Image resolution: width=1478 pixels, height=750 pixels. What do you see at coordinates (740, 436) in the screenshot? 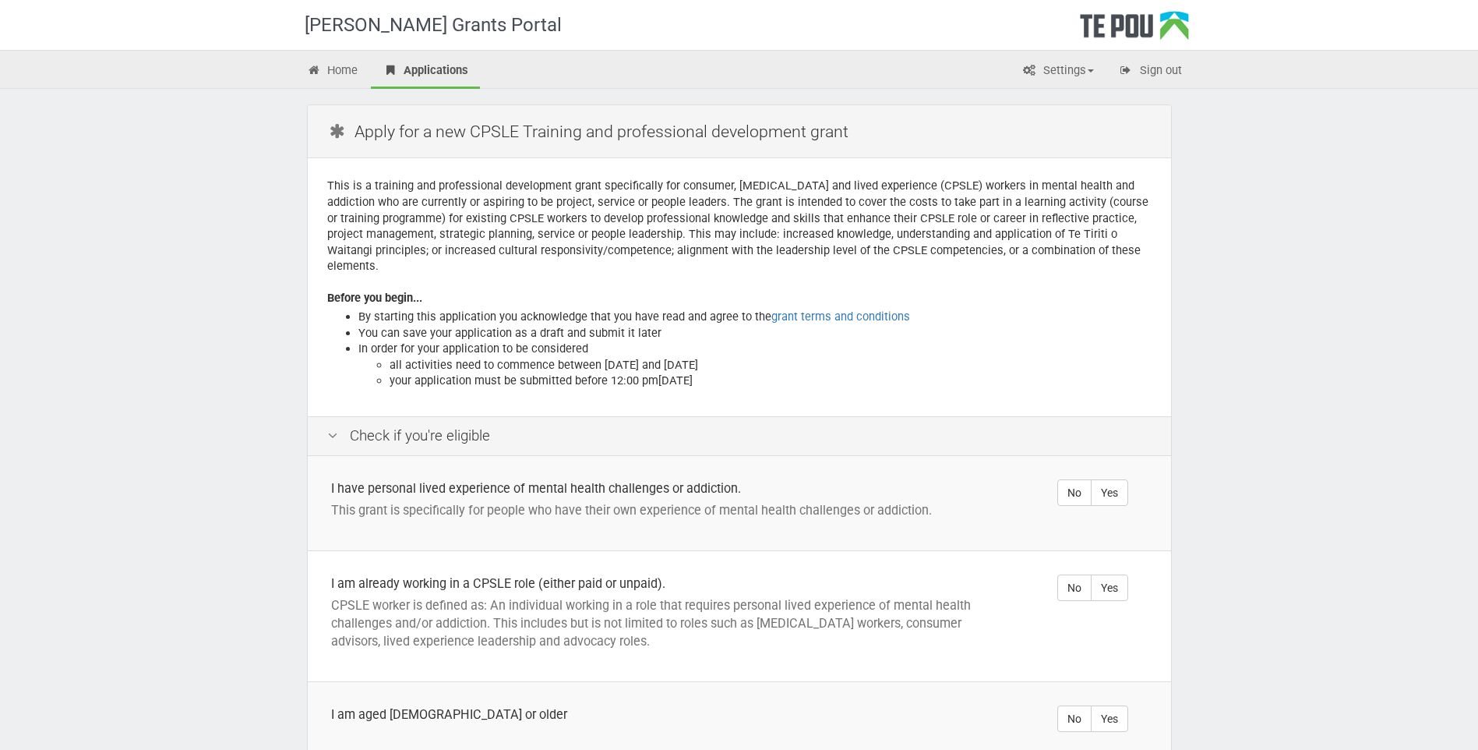
I see `div: Check if you're eligible` at bounding box center [740, 436].